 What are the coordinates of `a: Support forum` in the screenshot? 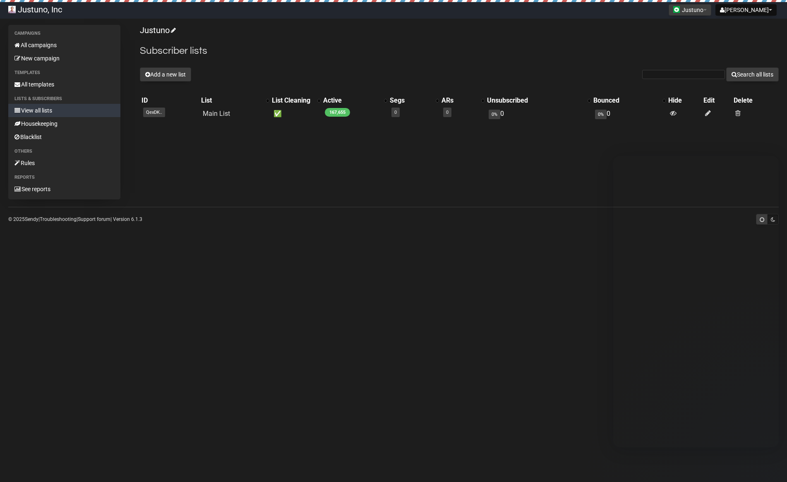 It's located at (94, 219).